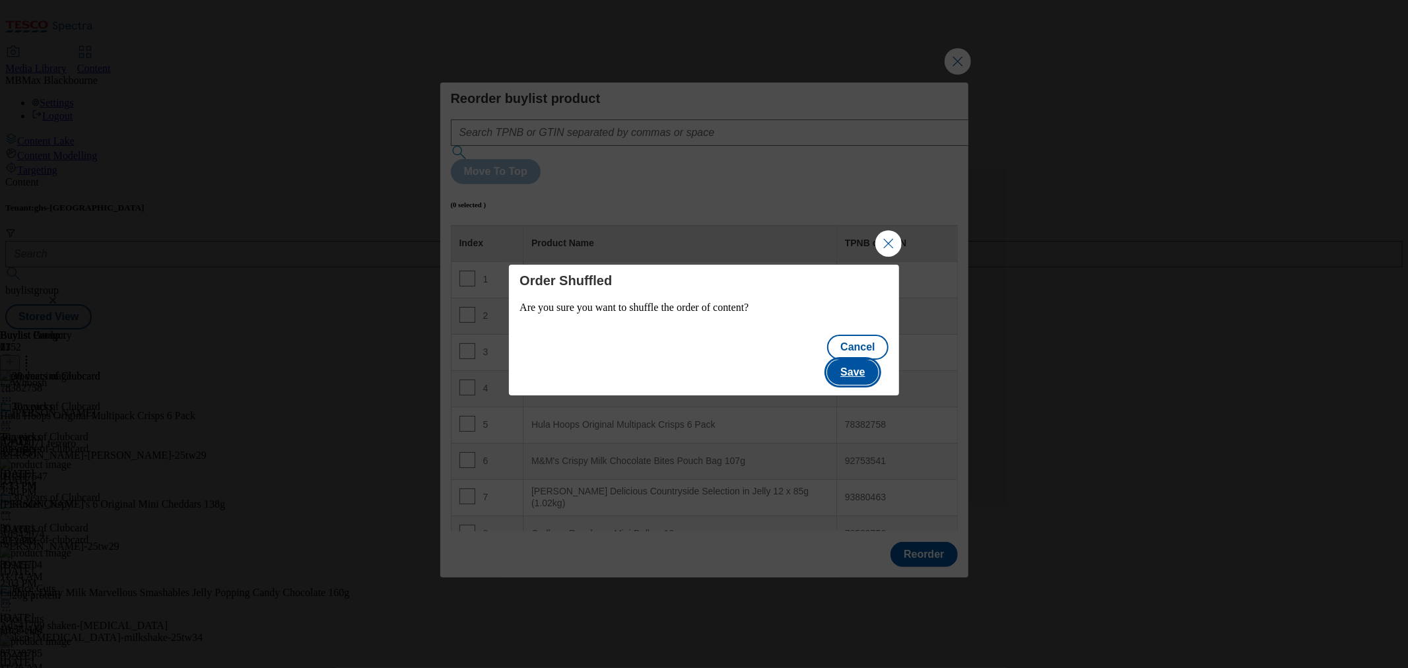 The height and width of the screenshot is (668, 1408). What do you see at coordinates (704, 308) in the screenshot?
I see `p: Are you sure you want to shuffle the order of content?` at bounding box center [704, 308].